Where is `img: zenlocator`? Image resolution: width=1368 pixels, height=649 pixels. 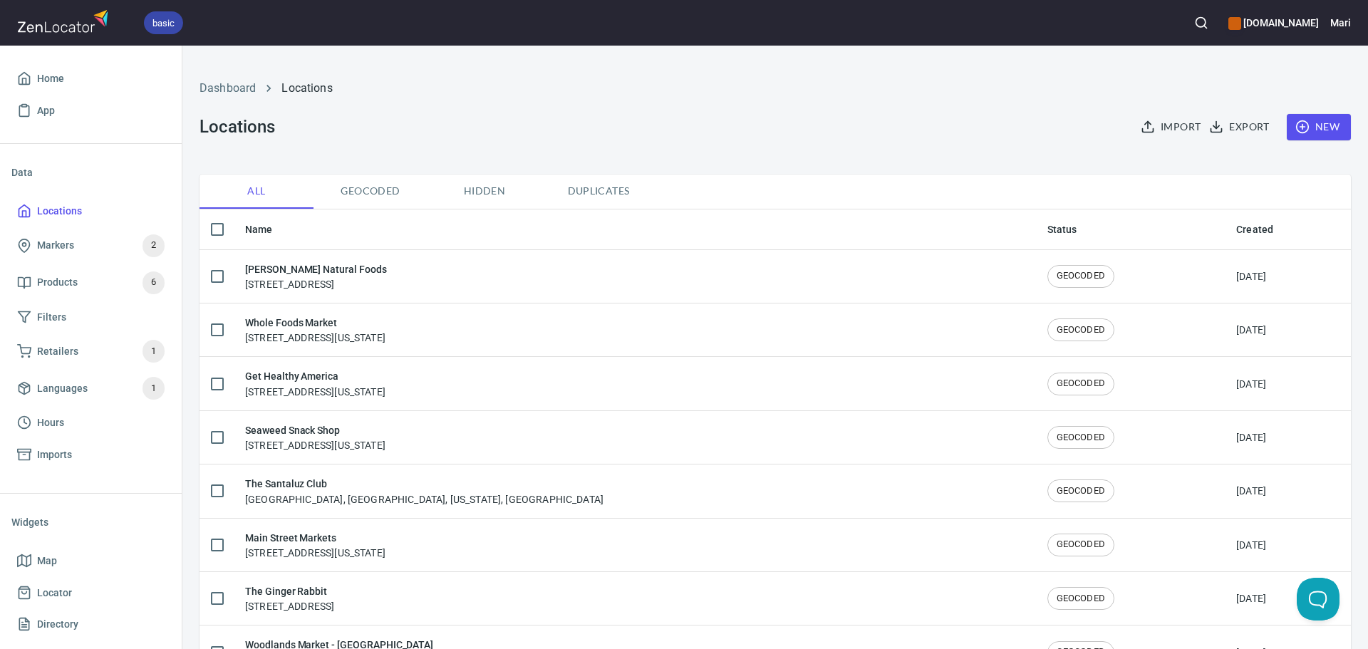
img: zenlocator is located at coordinates (65, 21).